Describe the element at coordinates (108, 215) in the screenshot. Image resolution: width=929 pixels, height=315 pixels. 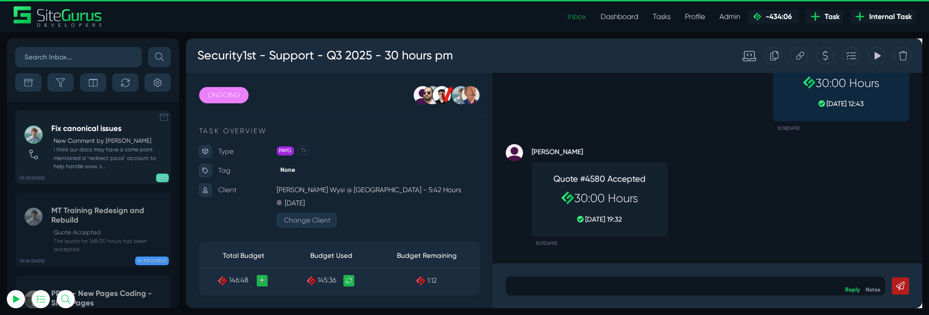
I see `h5: MT Training Redesign and Rebuild` at that location.